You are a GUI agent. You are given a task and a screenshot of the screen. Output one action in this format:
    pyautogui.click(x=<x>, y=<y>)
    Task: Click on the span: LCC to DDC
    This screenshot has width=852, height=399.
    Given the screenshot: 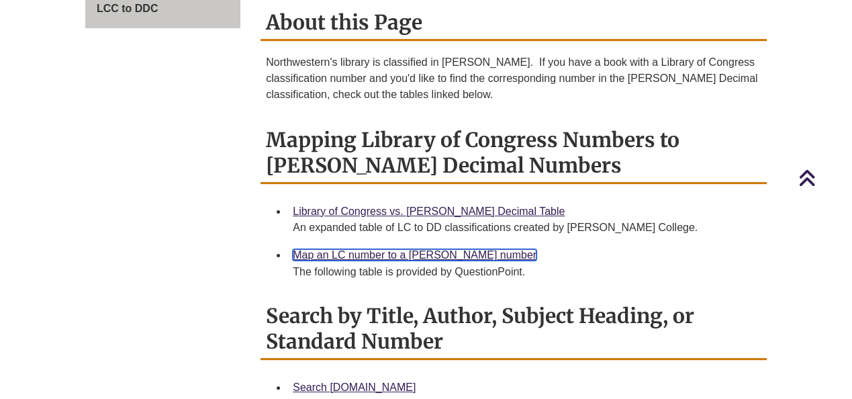 What is the action you would take?
    pyautogui.click(x=128, y=8)
    